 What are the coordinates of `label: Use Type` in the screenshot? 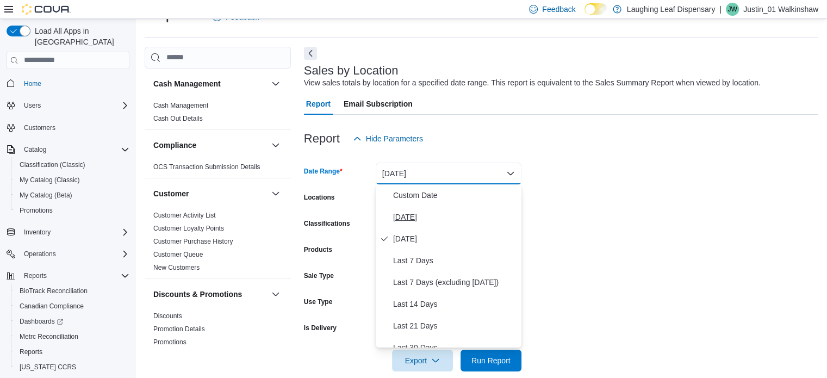 It's located at (318, 302).